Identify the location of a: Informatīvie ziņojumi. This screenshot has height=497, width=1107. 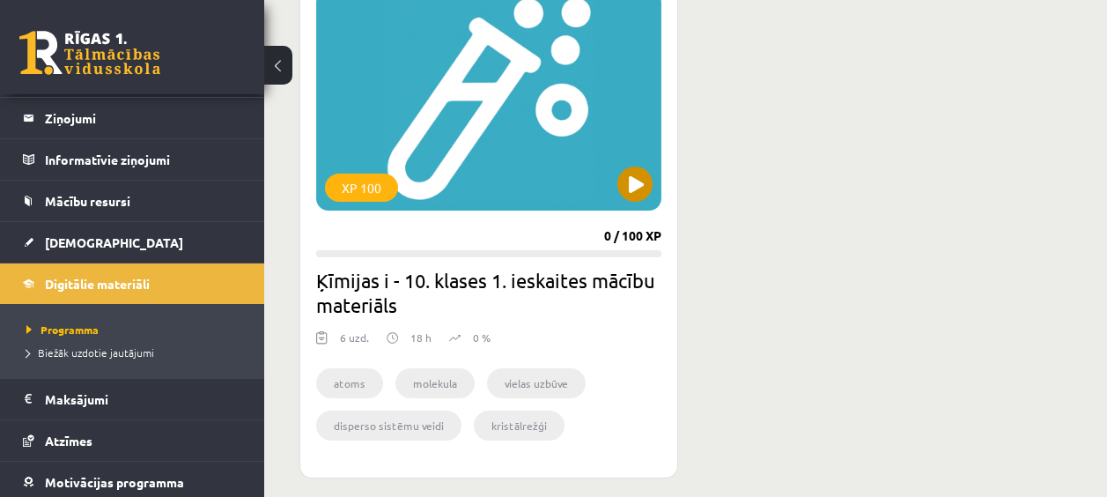
(132, 159).